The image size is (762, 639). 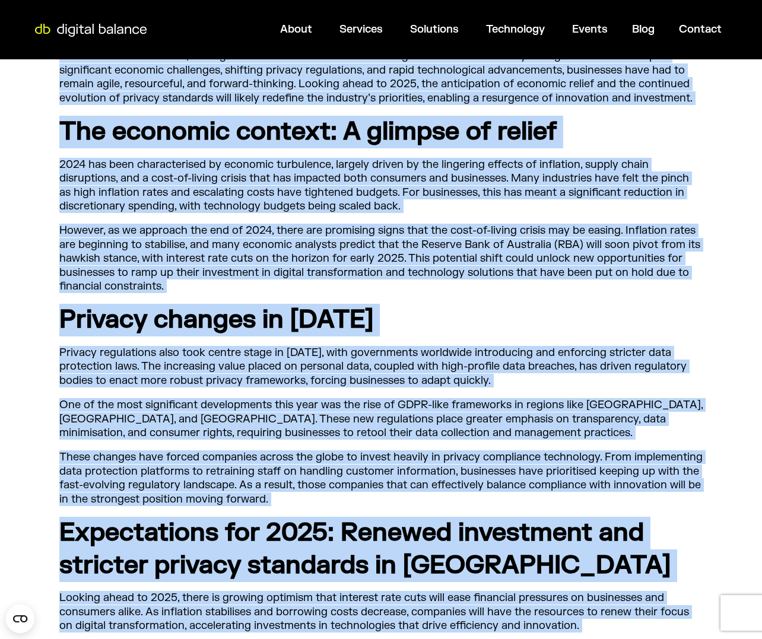 What do you see at coordinates (381, 419) in the screenshot?
I see `p: One of the most significant developments this year was the rise of GDPR-like frameworks in region...` at bounding box center [381, 419].